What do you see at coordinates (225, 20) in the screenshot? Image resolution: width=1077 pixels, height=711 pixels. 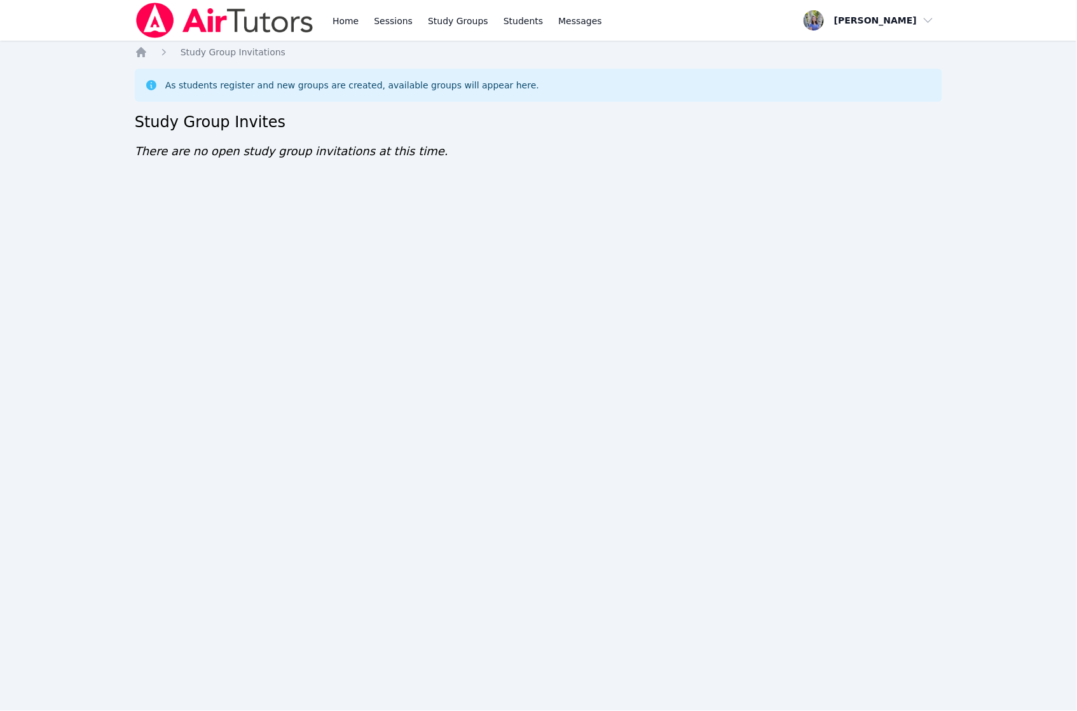 I see `img: Air Tutors` at bounding box center [225, 20].